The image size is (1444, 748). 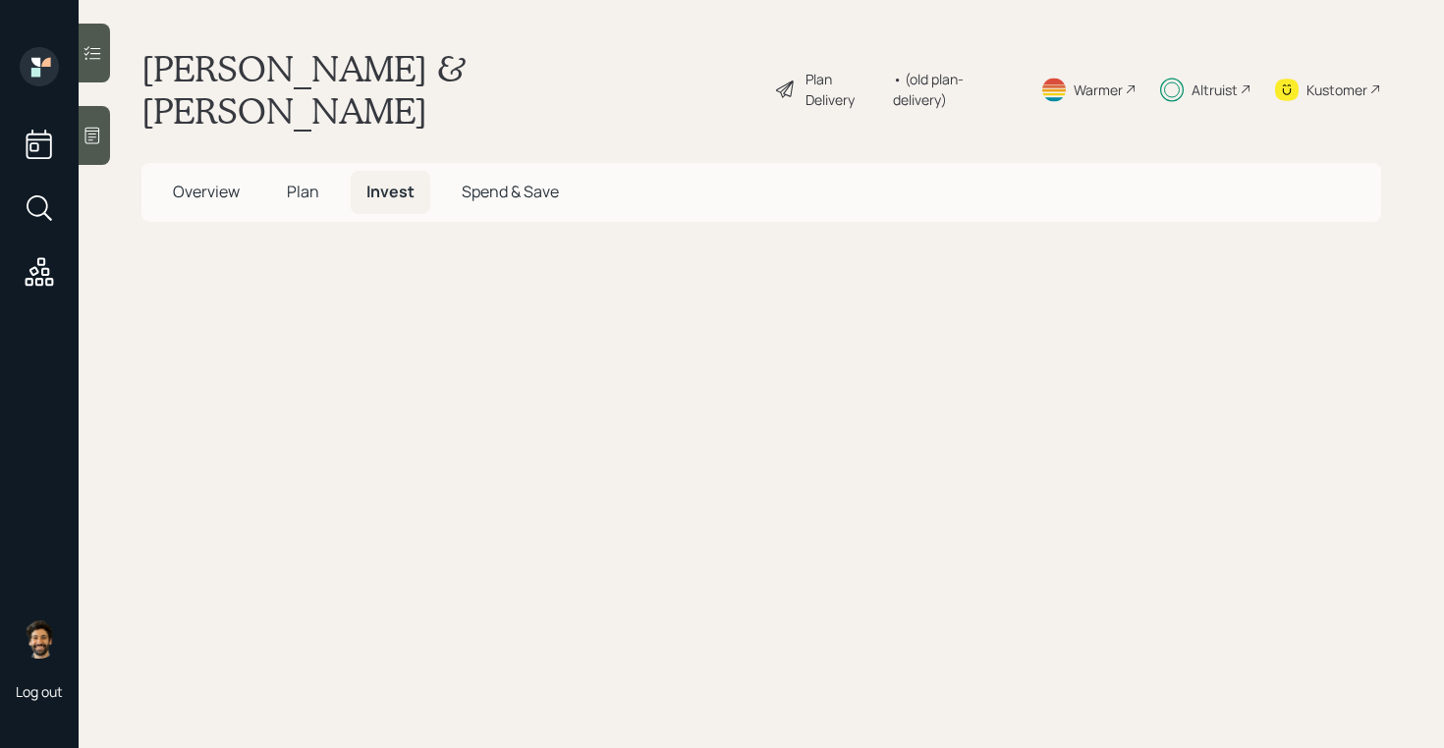 What do you see at coordinates (1098, 89) in the screenshot?
I see `div: Warmer` at bounding box center [1098, 89].